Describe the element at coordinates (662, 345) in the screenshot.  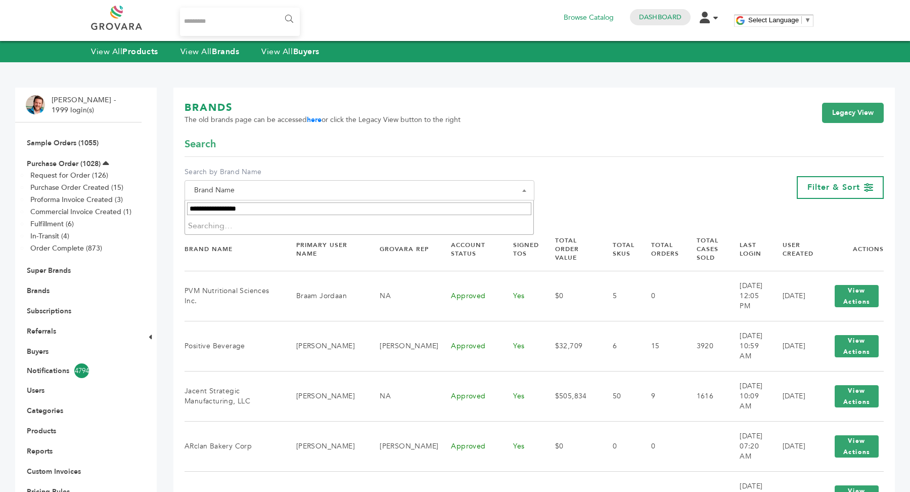
I see `td: 15` at that location.